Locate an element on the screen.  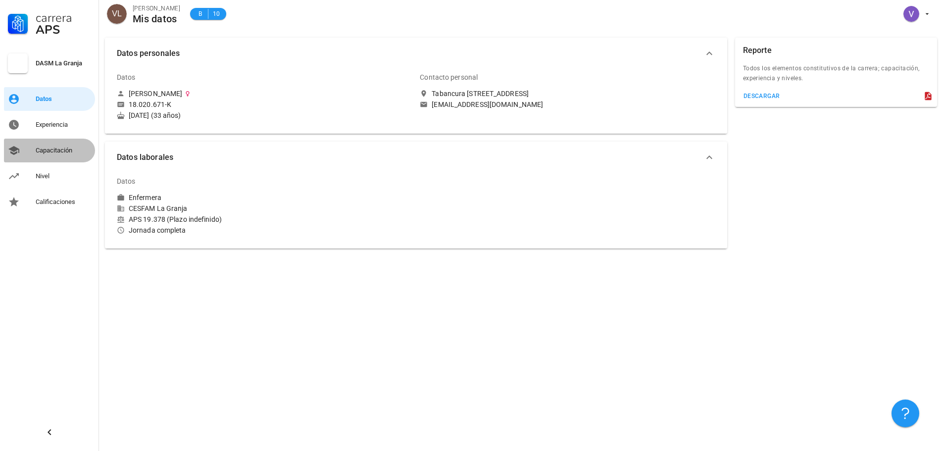
button: Datos laborales is located at coordinates (416, 157).